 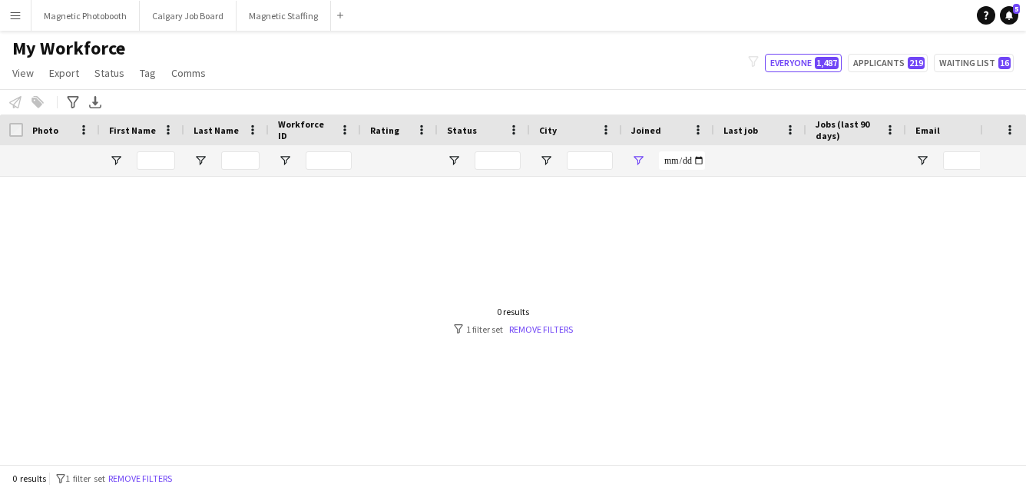 What do you see at coordinates (64, 73) in the screenshot?
I see `a: Export` at bounding box center [64, 73].